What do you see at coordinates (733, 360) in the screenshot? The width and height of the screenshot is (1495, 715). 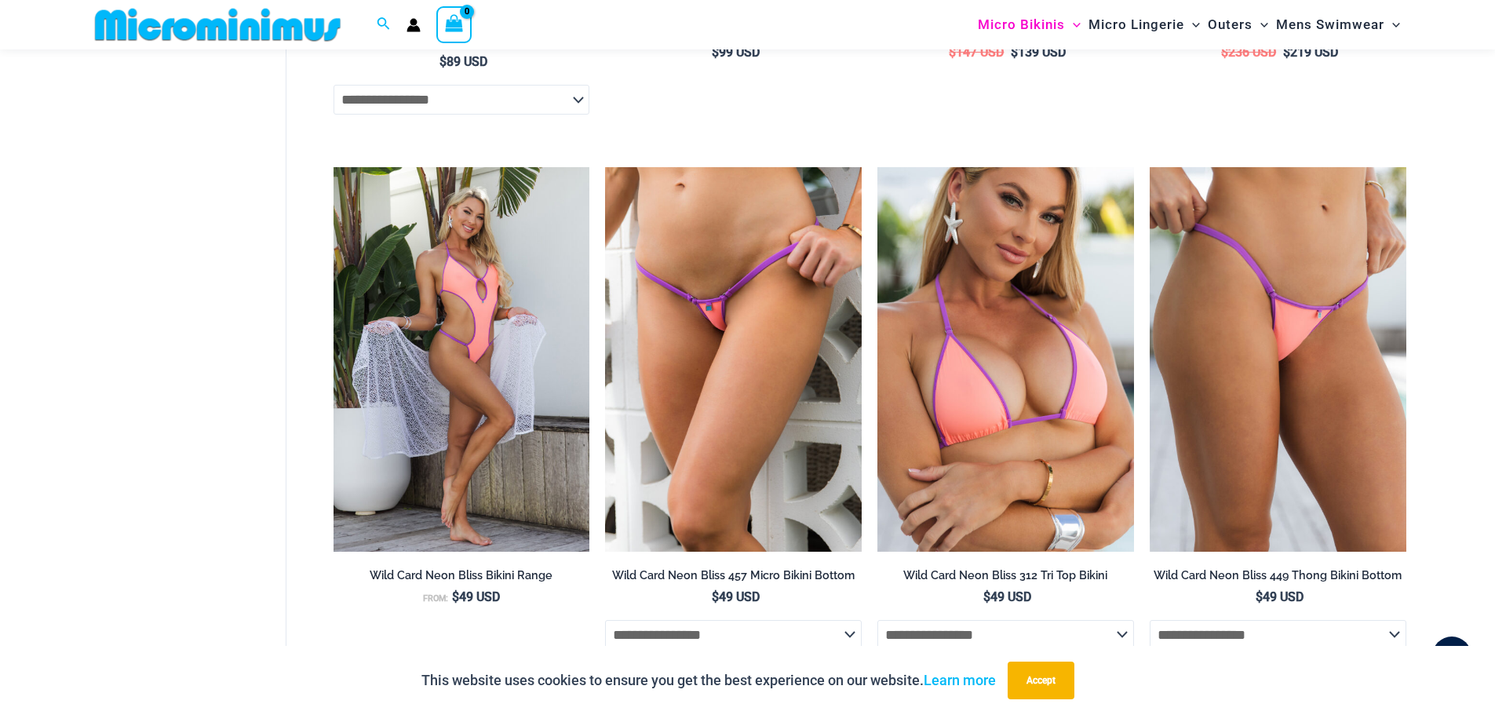 I see `a: Wild Card Neon Bliss 312 Top 457 Micro 04Wild Card Neon Bliss 312 Top 457 Micro 05Wild Card Neon ...` at bounding box center [733, 360].